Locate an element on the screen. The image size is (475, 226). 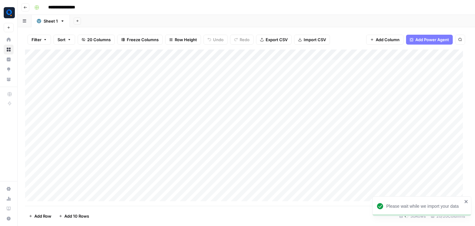
button: Add Column is located at coordinates (384, 40).